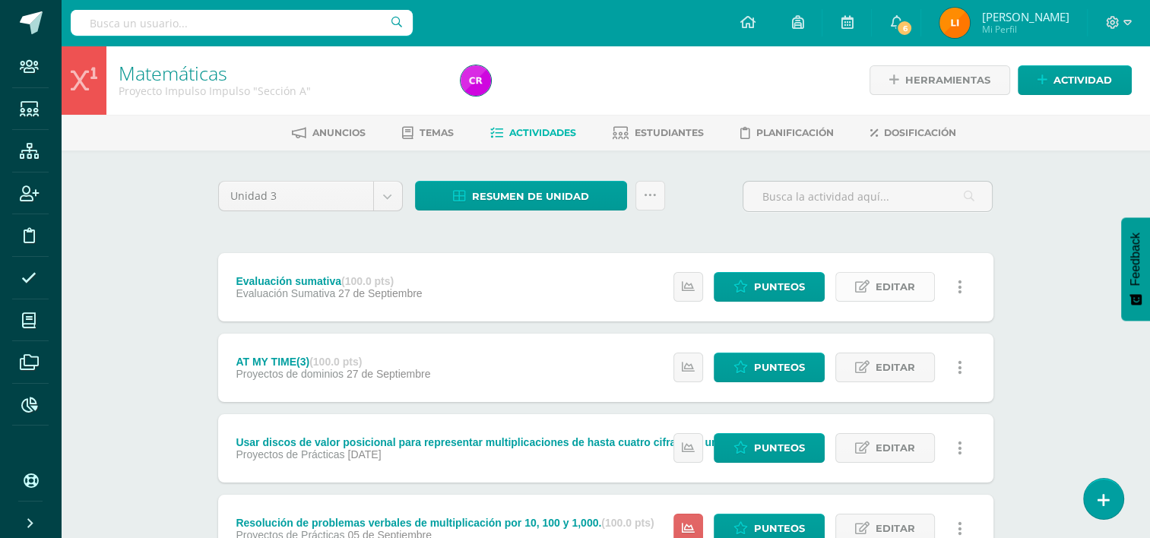  I want to click on div: Resolución de problemas verbales de multiplicación por 10, 100 y 1,000., so click(445, 523).